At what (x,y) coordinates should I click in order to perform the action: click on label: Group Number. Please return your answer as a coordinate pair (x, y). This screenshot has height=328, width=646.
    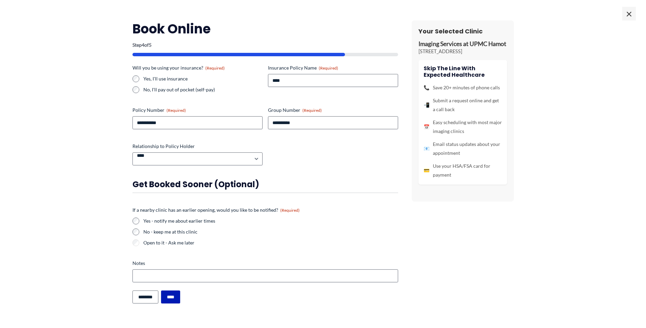
    Looking at the image, I should click on (333, 110).